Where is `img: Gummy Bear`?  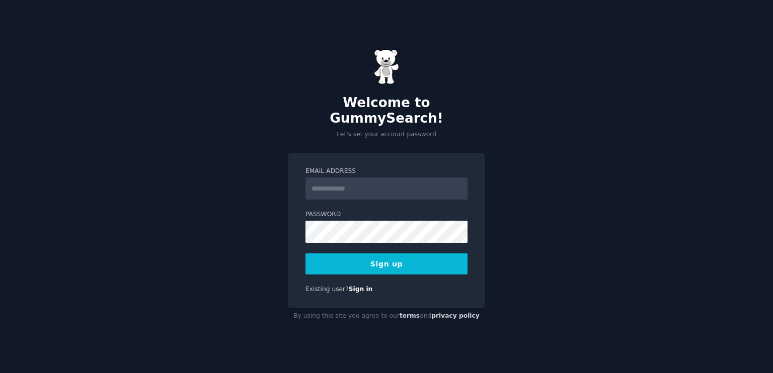 img: Gummy Bear is located at coordinates (386, 67).